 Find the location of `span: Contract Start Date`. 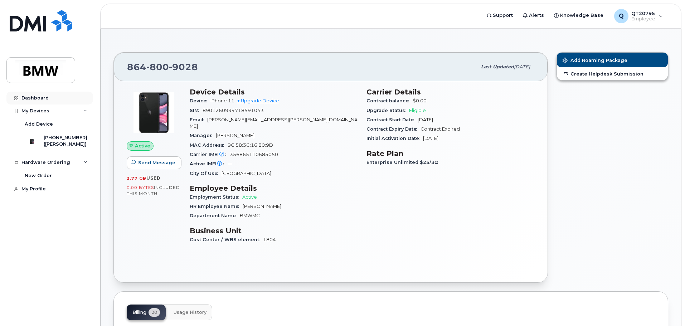

span: Contract Start Date is located at coordinates (392, 119).